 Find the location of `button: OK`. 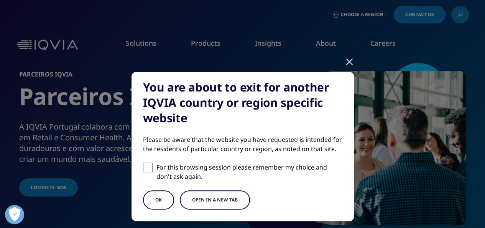

button: OK is located at coordinates (158, 200).